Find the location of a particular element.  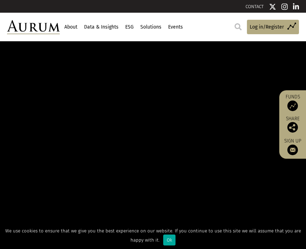

a: Log in/Register is located at coordinates (273, 27).